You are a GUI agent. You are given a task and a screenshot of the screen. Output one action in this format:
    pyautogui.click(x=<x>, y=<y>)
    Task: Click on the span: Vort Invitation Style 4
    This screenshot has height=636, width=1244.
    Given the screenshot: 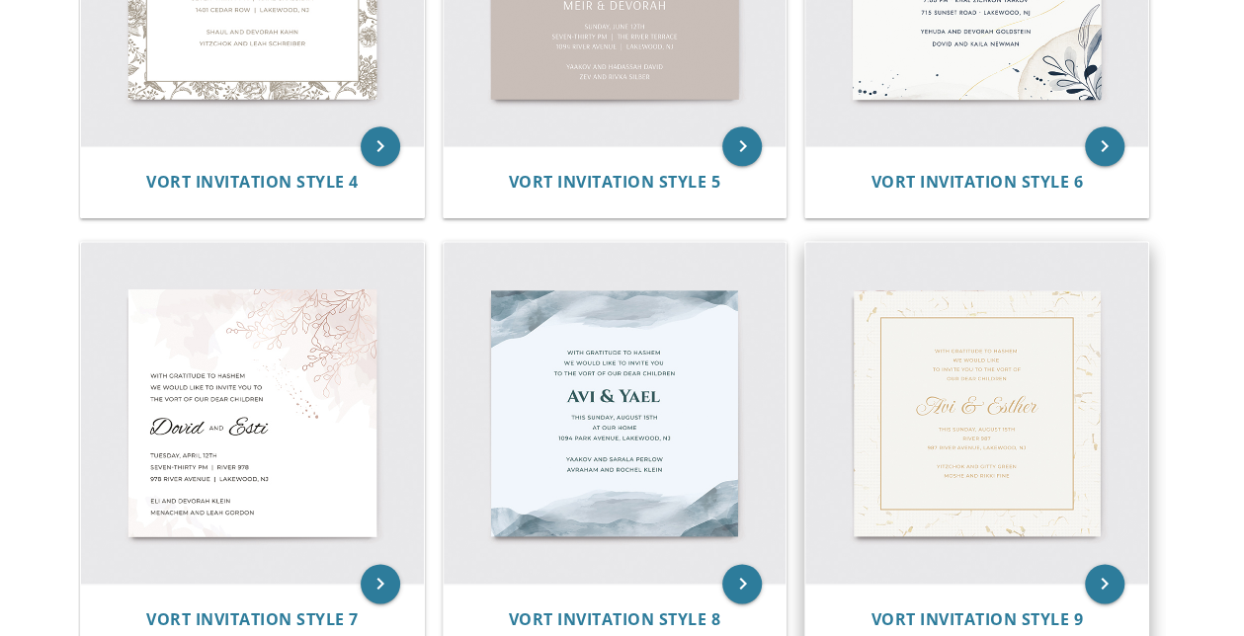 What is the action you would take?
    pyautogui.click(x=252, y=182)
    